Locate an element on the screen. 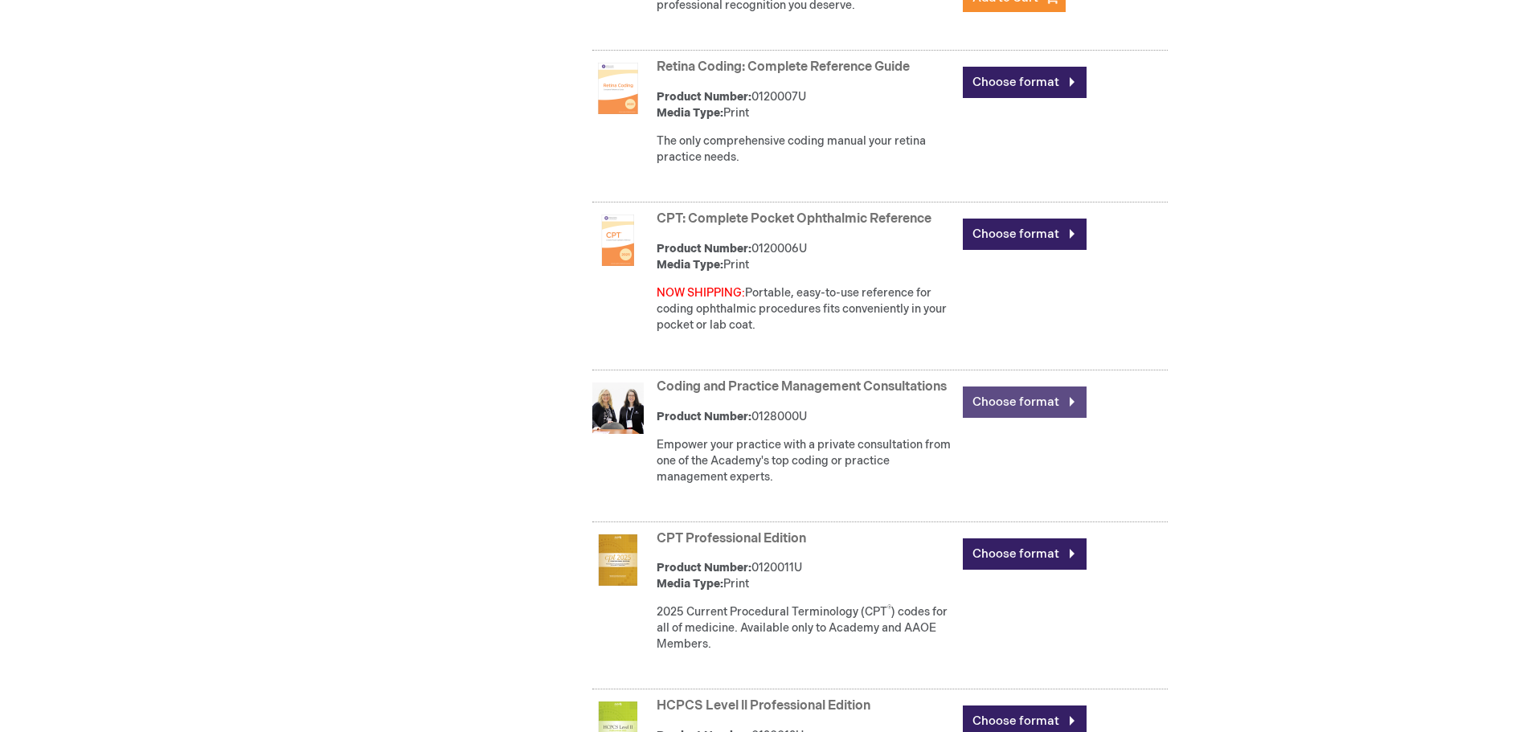 Image resolution: width=1531 pixels, height=732 pixels. a: CPT Professional Edition is located at coordinates (731, 538).